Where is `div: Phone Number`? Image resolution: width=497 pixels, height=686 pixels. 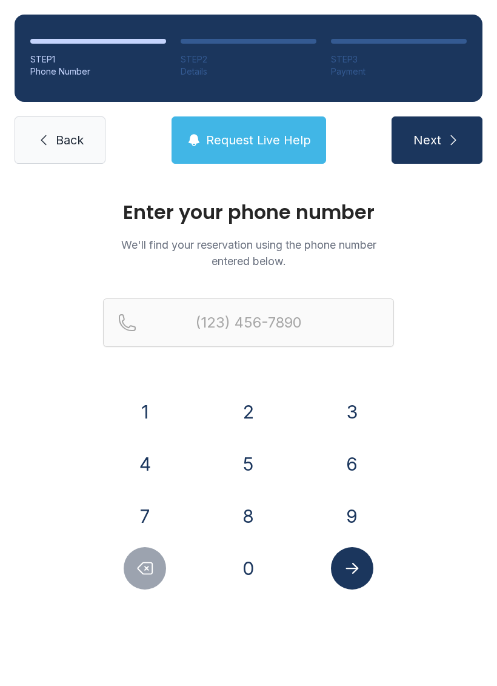 div: Phone Number is located at coordinates (98, 72).